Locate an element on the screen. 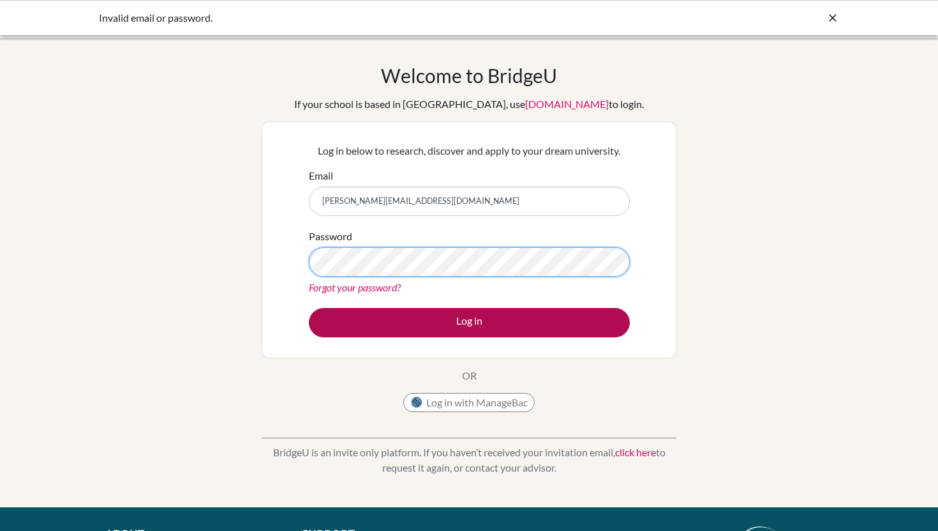  p: BridgeU is an invite only platform. If you haven’t received your invitation email, to request it ... is located at coordinates (469, 460).